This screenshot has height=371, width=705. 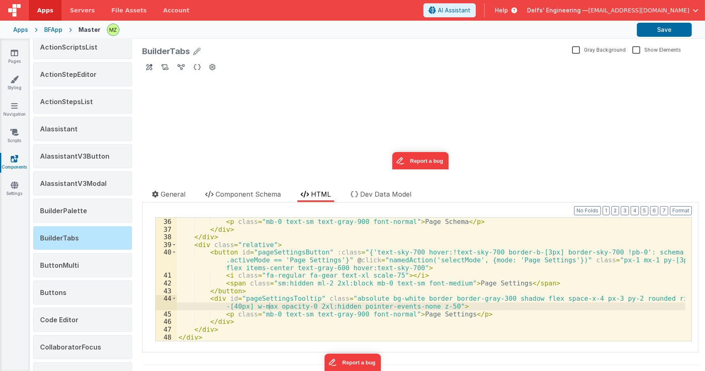 What do you see at coordinates (625, 211) in the screenshot?
I see `button: 3` at bounding box center [625, 211].